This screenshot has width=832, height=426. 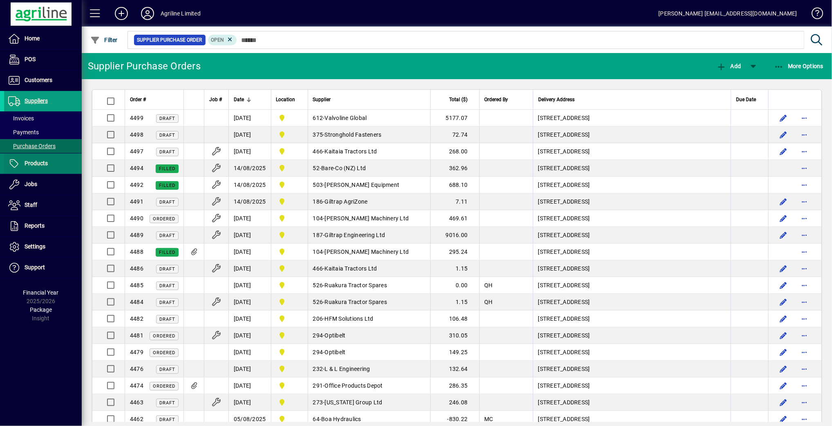 I want to click on span: More Options, so click(x=799, y=66).